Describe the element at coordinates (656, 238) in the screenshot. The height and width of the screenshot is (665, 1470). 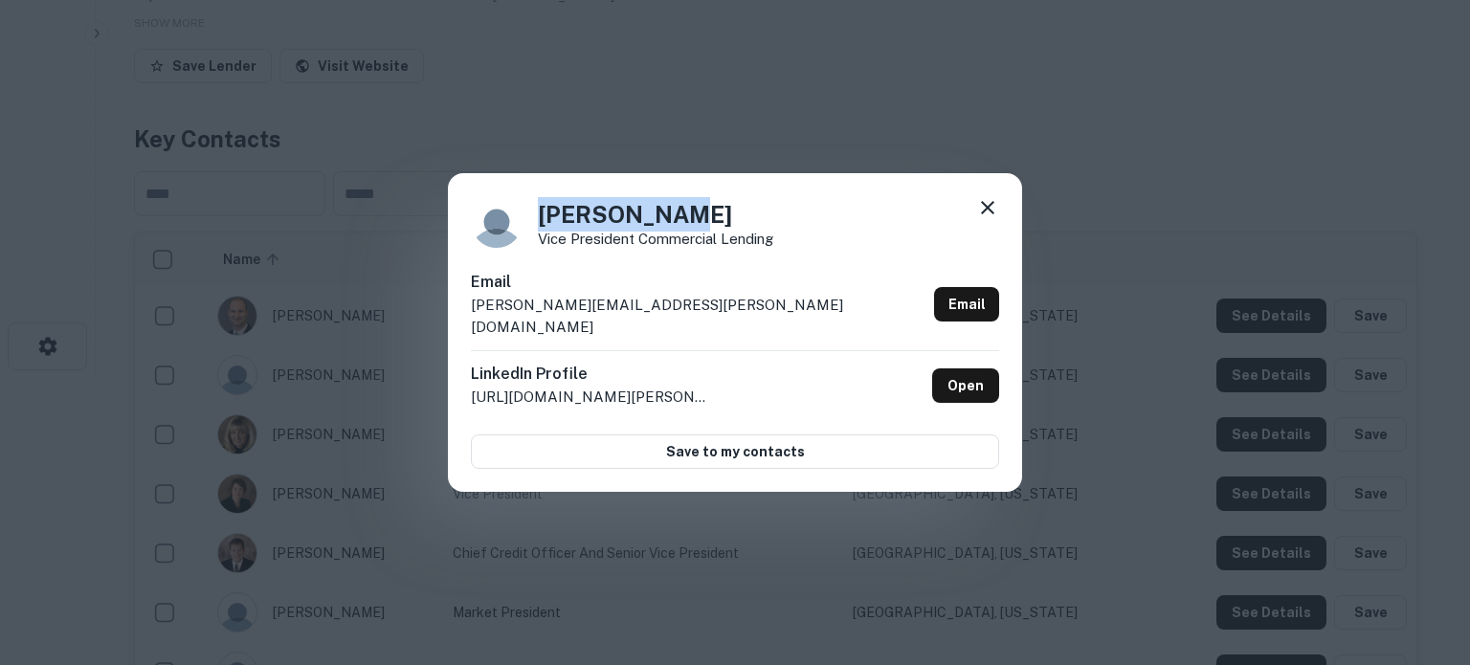
I see `p: Vice President Commercial Lending` at that location.